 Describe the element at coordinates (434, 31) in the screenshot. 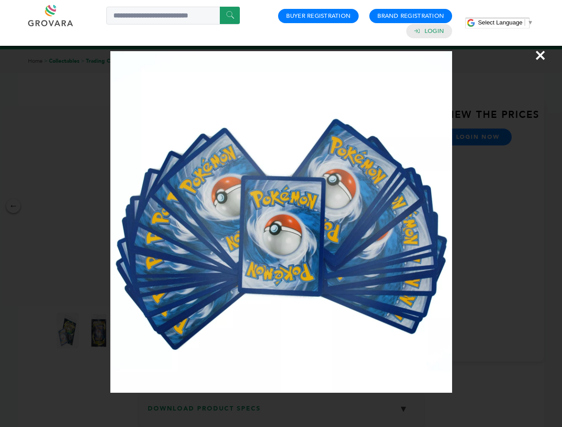

I see `a: Login` at that location.